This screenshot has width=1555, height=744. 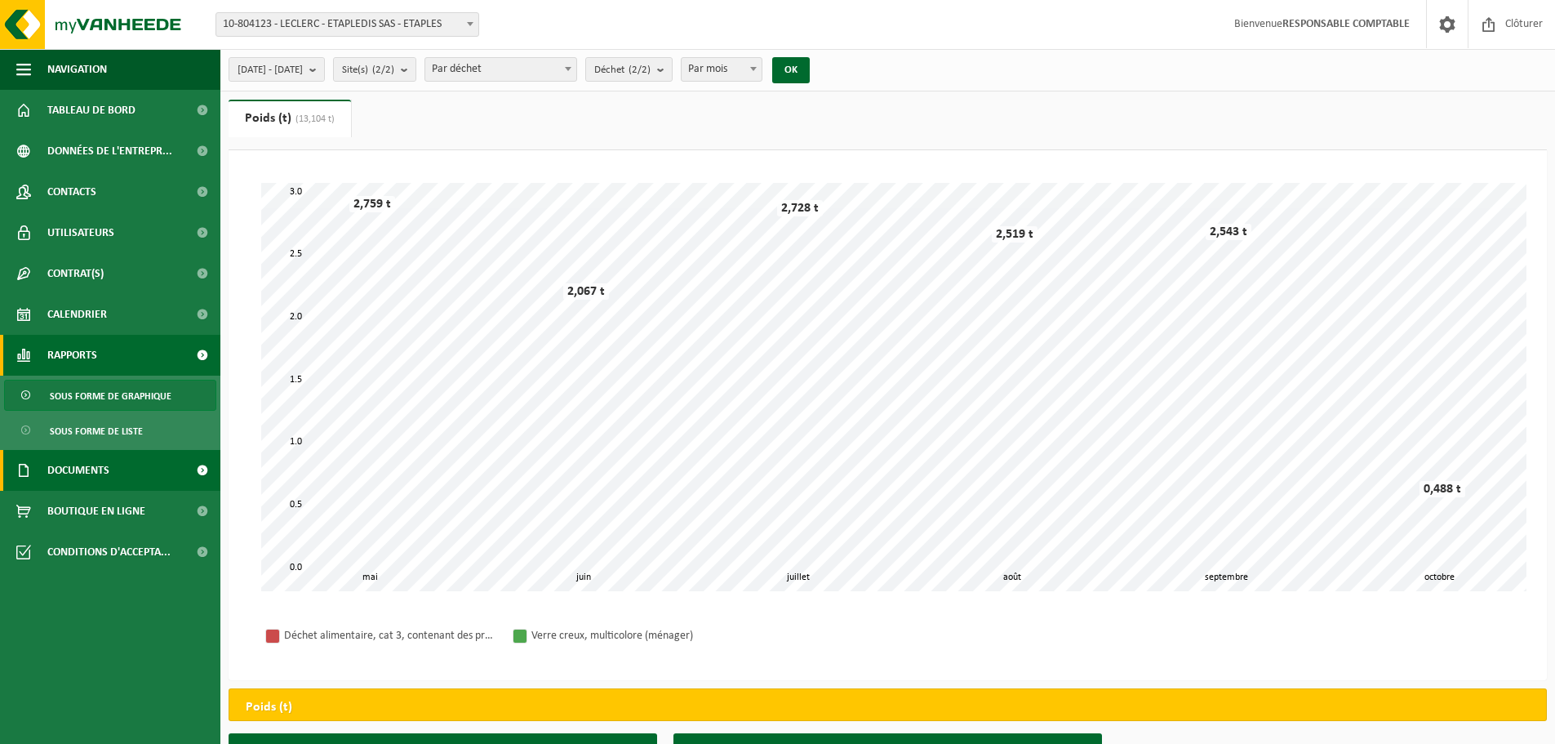 What do you see at coordinates (110, 395) in the screenshot?
I see `a: Sous forme de graphique` at bounding box center [110, 395].